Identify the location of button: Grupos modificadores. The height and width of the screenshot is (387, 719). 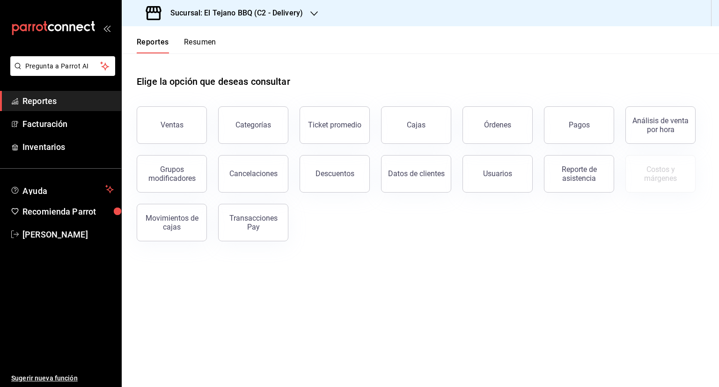
(172, 174).